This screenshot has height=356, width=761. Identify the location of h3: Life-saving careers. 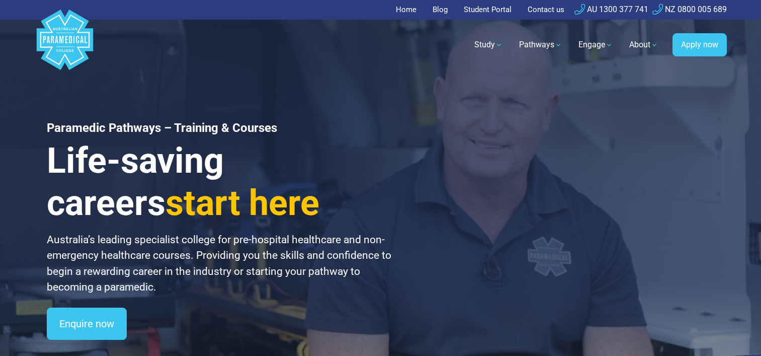
(220, 182).